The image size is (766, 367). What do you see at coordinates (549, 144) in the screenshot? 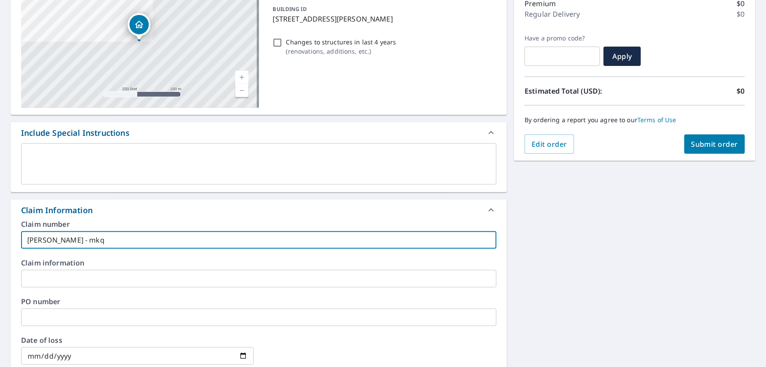
I see `span: Edit order` at bounding box center [549, 144].